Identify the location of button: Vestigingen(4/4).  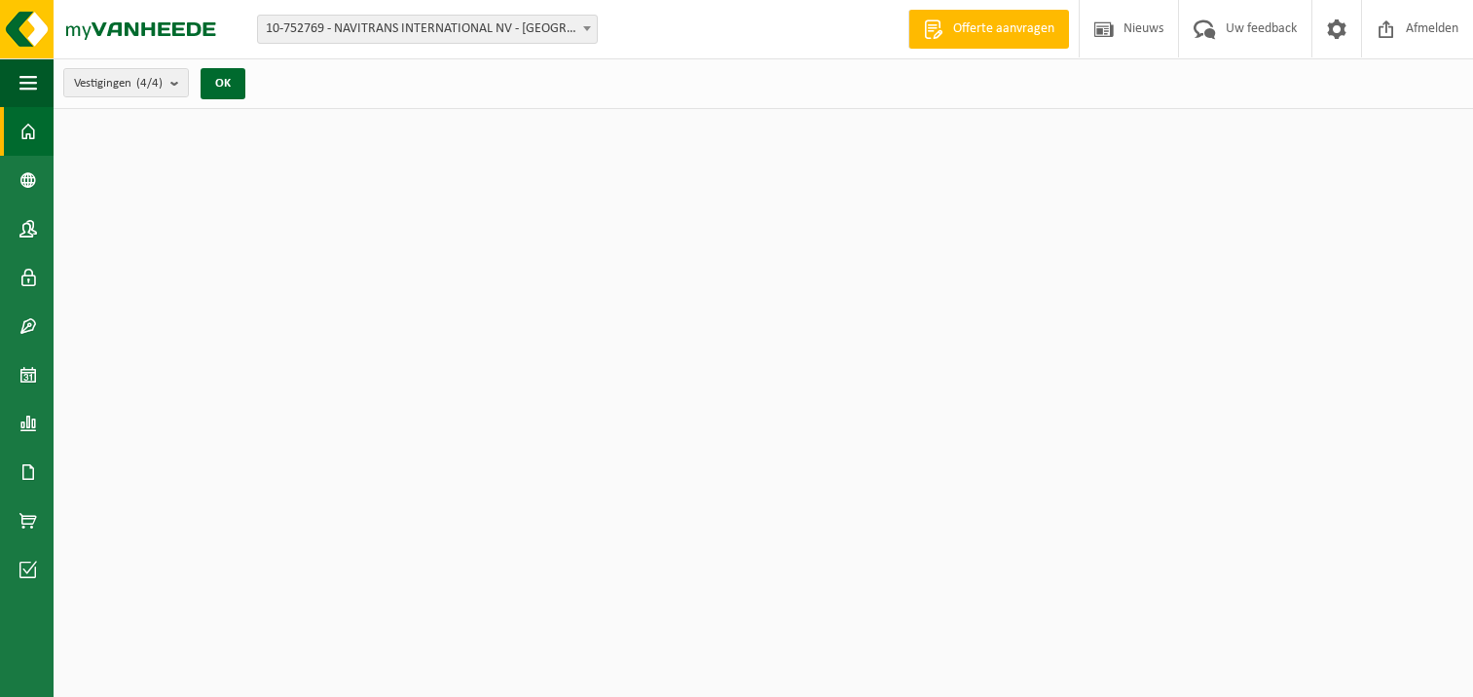
(126, 83).